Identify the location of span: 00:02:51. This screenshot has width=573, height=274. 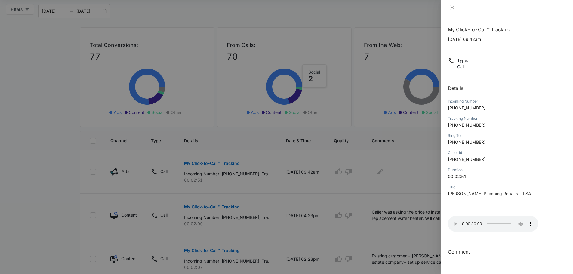
(457, 176).